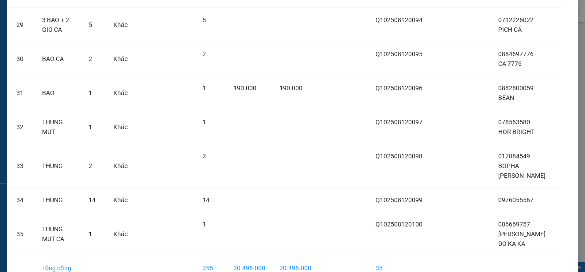 The width and height of the screenshot is (585, 272). I want to click on span: 0884697776, so click(516, 54).